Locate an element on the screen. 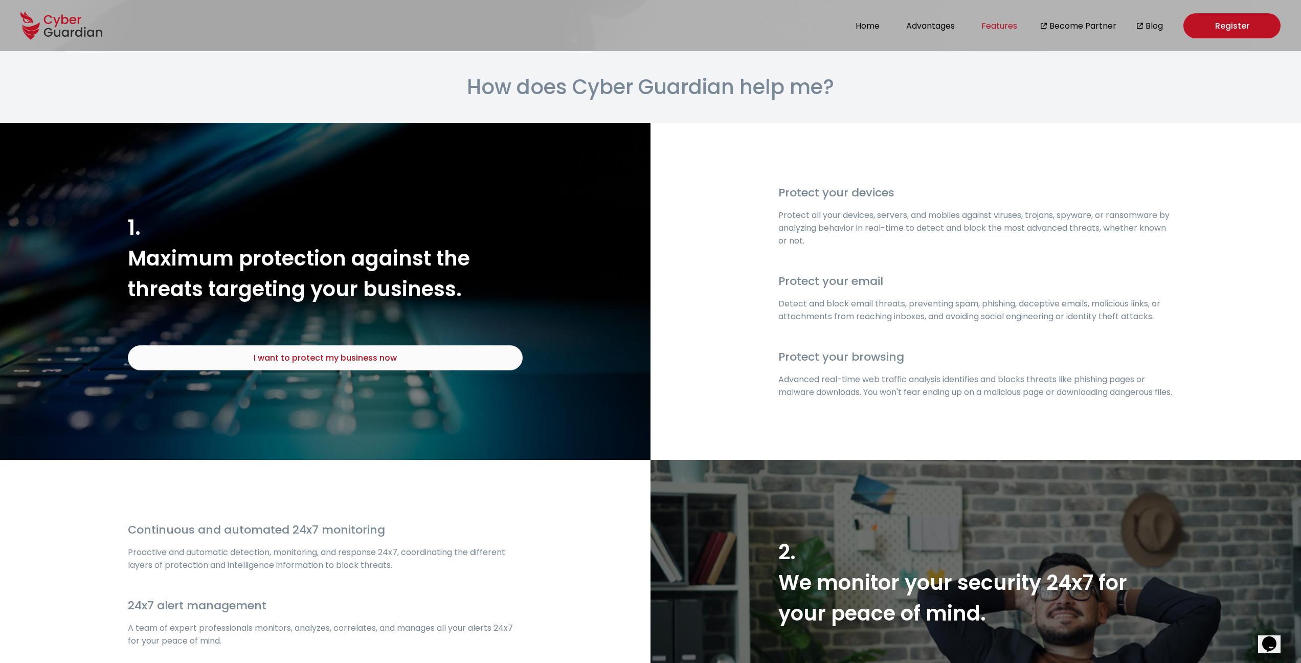 Image resolution: width=1301 pixels, height=663 pixels. button: I want to protect my business now is located at coordinates (325, 357).